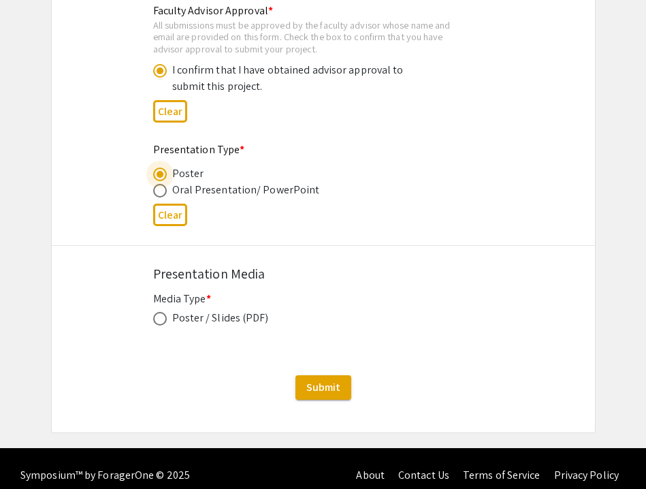 Image resolution: width=646 pixels, height=489 pixels. Describe the element at coordinates (313, 37) in the screenshot. I see `div: All submissions must be approved by the faculty advisor whose name and email are provided on this...` at that location.